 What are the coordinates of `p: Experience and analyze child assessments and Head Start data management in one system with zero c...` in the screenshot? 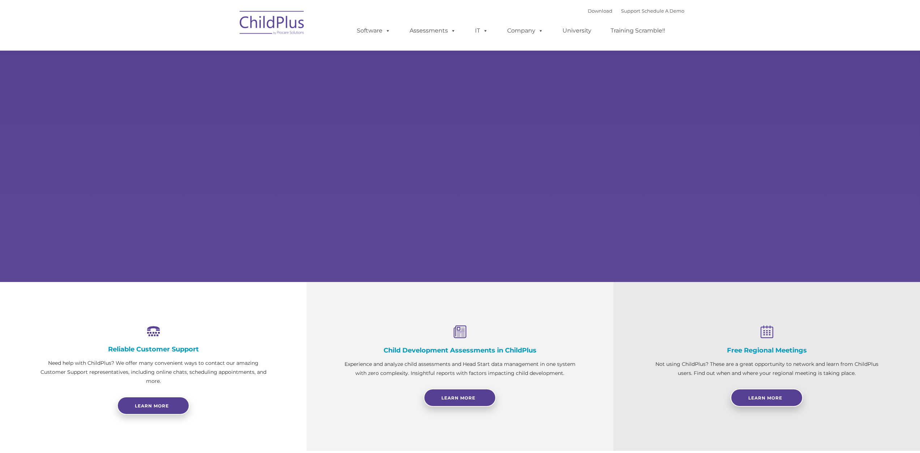 It's located at (460, 369).